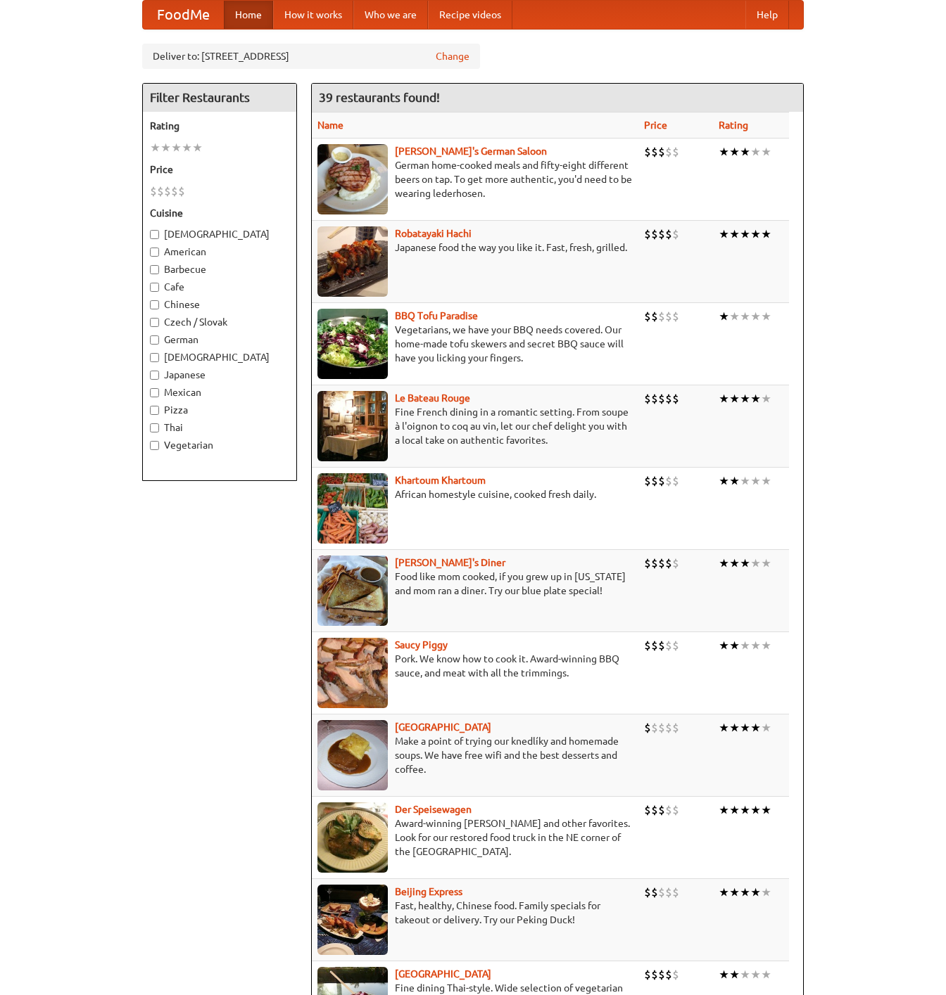 This screenshot has height=995, width=946. I want to click on a: Change, so click(452, 56).